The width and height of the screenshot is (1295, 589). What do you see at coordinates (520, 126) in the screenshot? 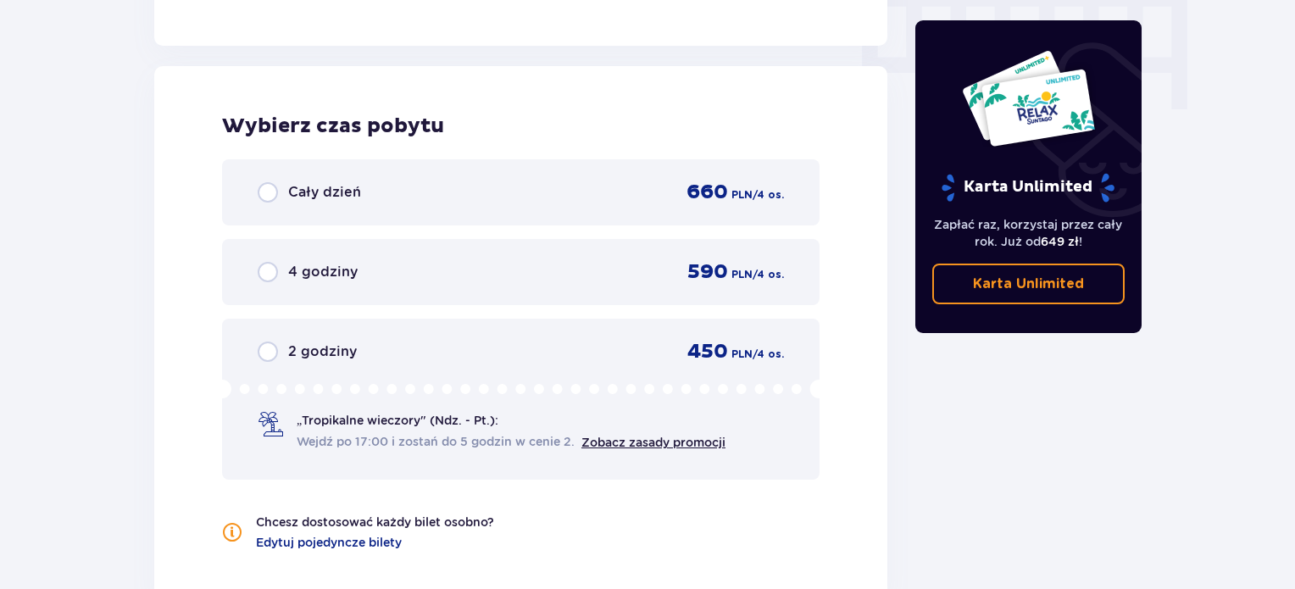
I see `h2: Wybierz czas pobytu` at bounding box center [520, 126].